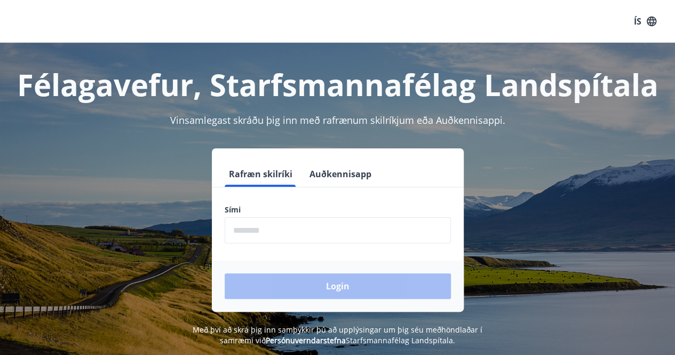 The width and height of the screenshot is (675, 355). I want to click on span: Með því að skrá þig inn samþykkir þú að upplýsingar um þig séu meðhöndlaðar í samræmi við Starfsm..., so click(337, 335).